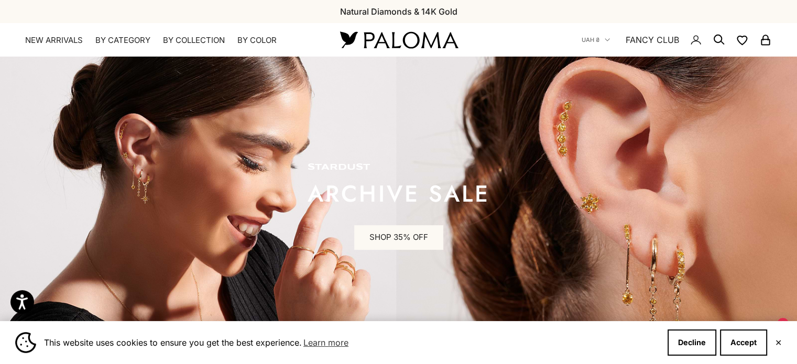 The height and width of the screenshot is (364, 797). What do you see at coordinates (194, 40) in the screenshot?
I see `summary: By Collection` at bounding box center [194, 40].